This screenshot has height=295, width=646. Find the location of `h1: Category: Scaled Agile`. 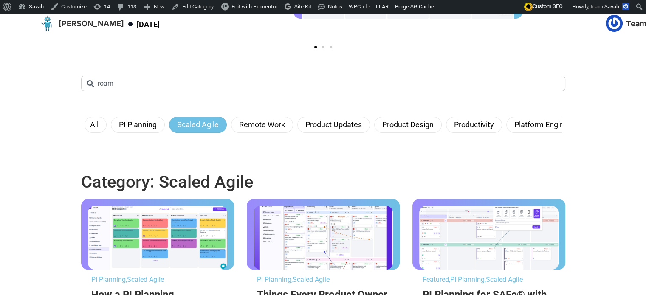

h1: Category: Scaled Agile is located at coordinates (323, 182).